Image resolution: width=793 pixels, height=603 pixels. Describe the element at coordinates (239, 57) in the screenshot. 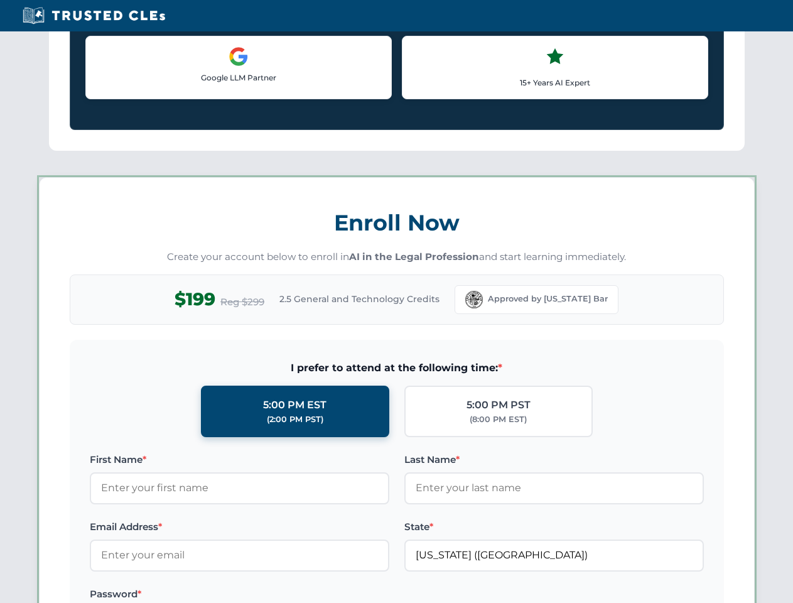

I see `img: Google` at that location.